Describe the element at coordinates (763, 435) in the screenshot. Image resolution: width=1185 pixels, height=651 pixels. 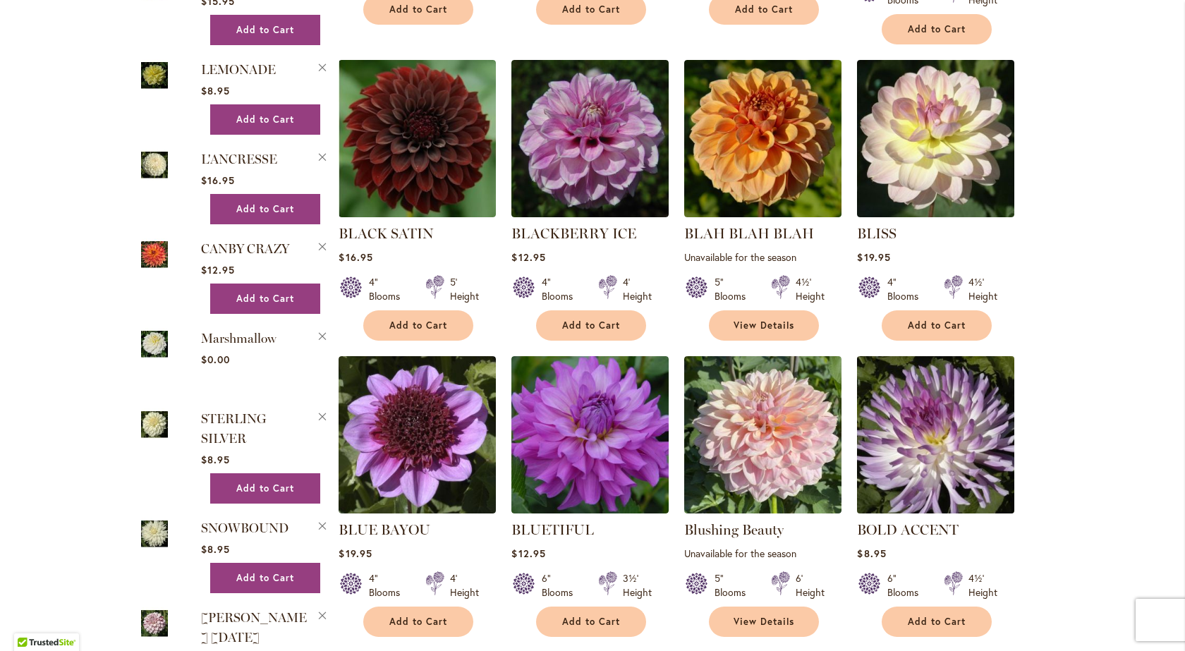
I see `img: Blushing Beauty` at that location.